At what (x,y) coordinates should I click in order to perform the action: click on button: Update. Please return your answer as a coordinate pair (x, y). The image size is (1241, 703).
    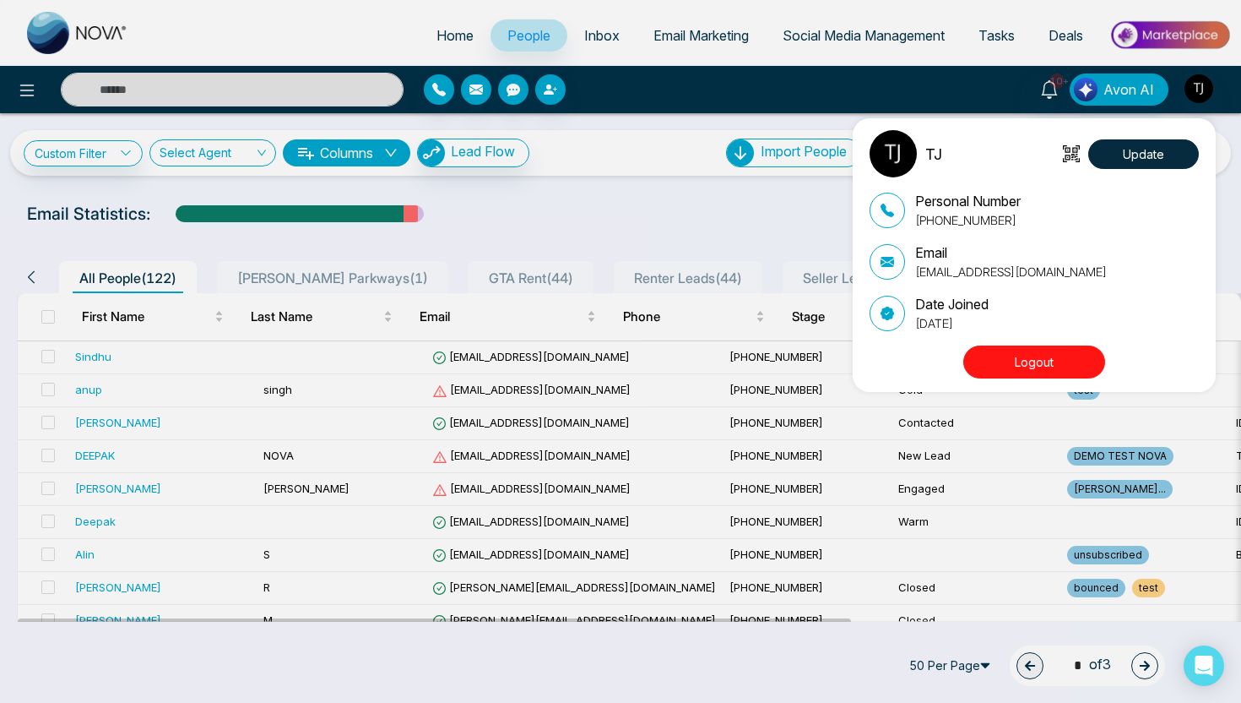
    Looking at the image, I should click on (1143, 154).